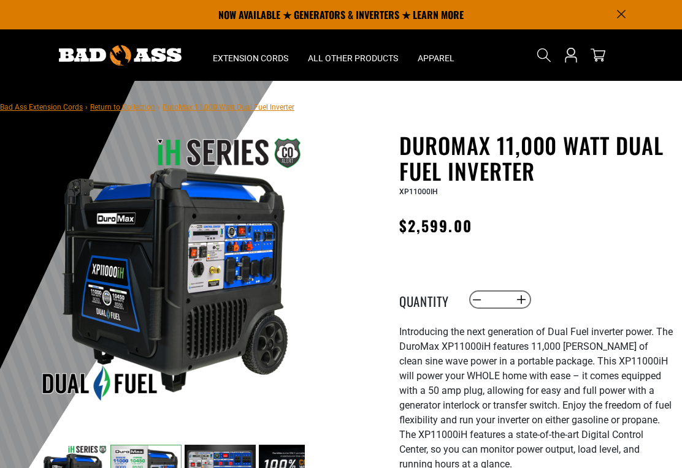  I want to click on span: All Other Products, so click(353, 58).